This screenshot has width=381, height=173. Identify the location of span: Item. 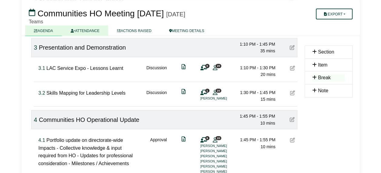
(323, 65).